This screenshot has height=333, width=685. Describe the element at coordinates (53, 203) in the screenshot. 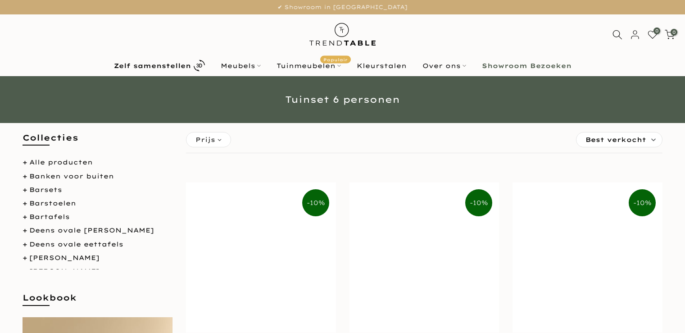

I see `a: Barstoelen` at that location.